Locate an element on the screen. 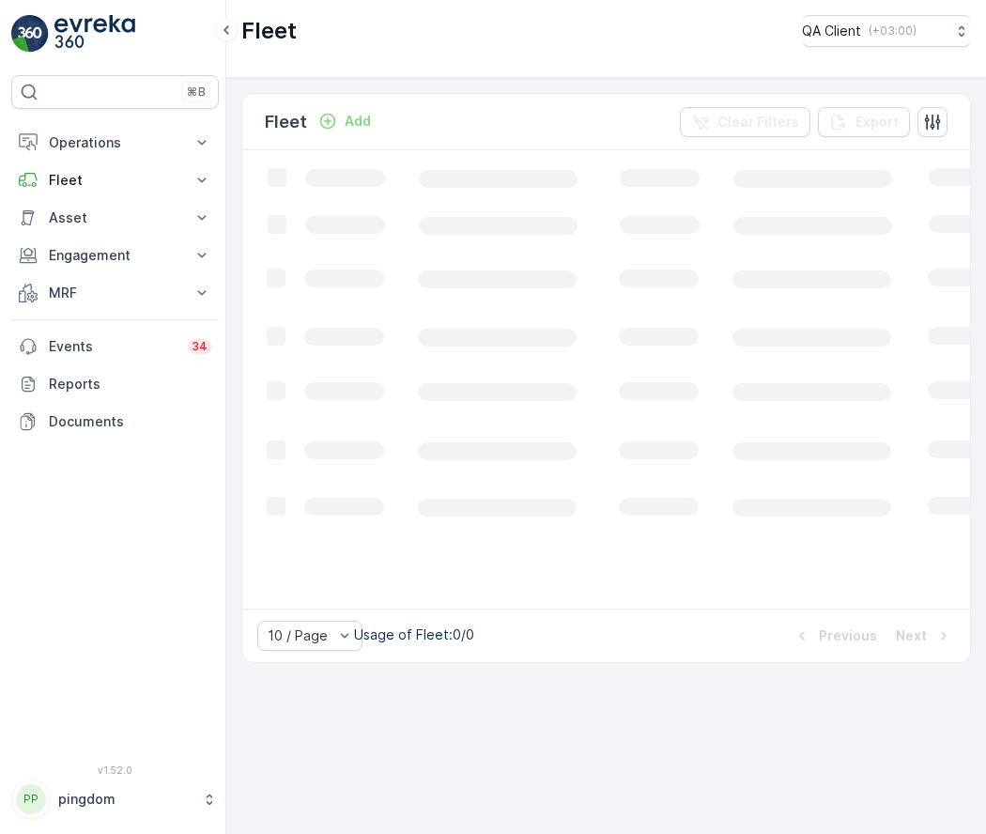 The width and height of the screenshot is (986, 834). button: PPpingdom is located at coordinates (115, 799).